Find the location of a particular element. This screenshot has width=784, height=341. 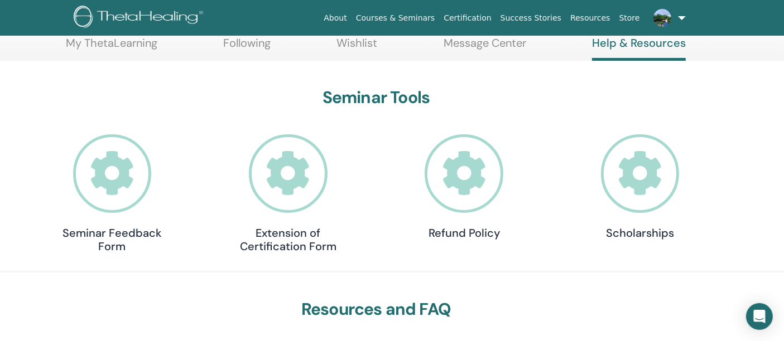

a: My ThetaLearning is located at coordinates (112, 47).